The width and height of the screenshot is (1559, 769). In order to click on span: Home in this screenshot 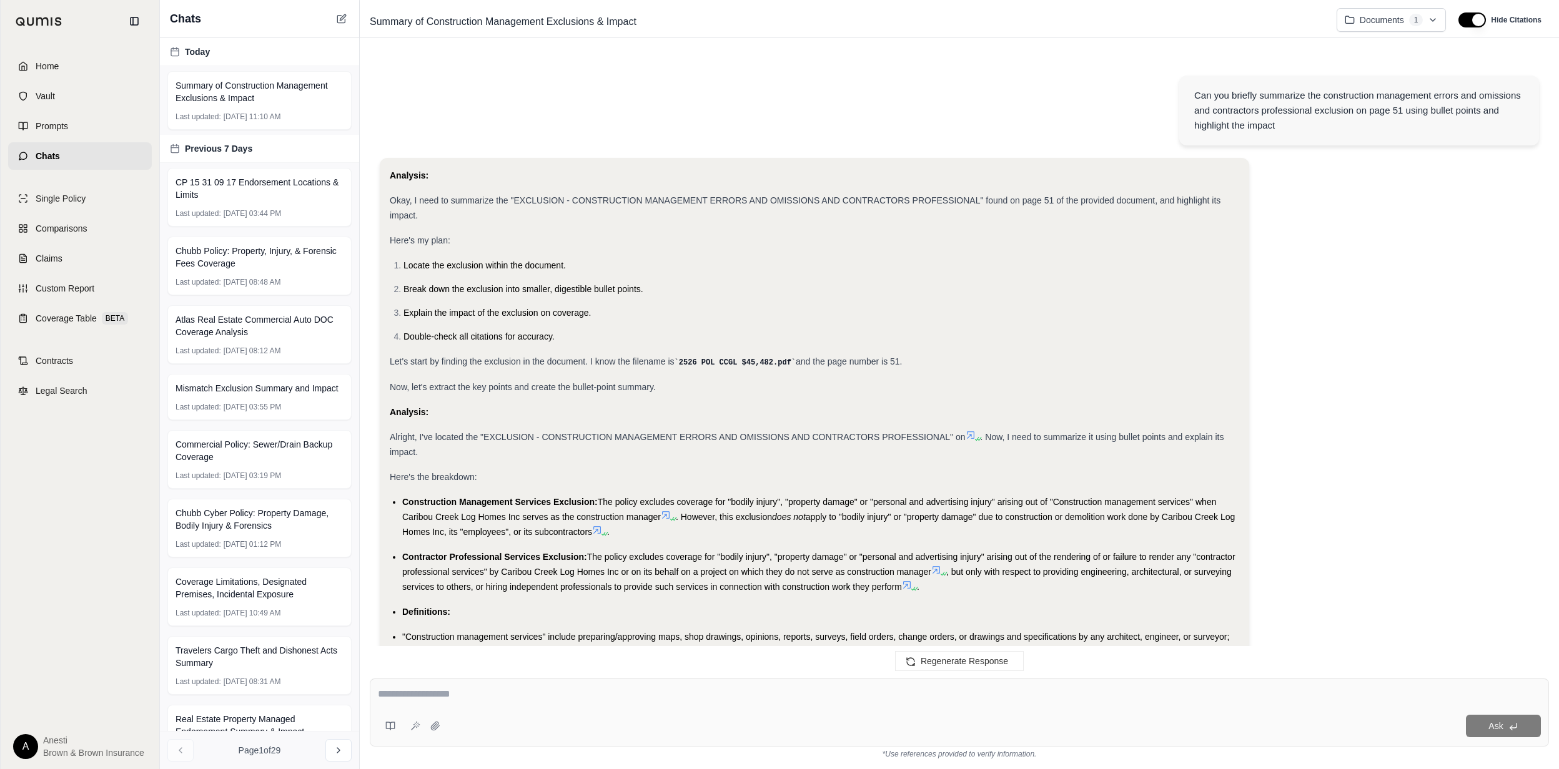, I will do `click(47, 66)`.